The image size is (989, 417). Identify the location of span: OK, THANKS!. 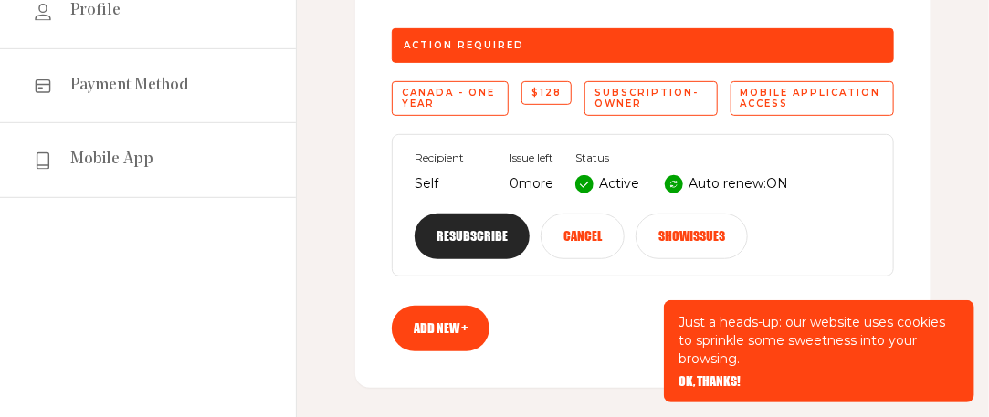
(709, 382).